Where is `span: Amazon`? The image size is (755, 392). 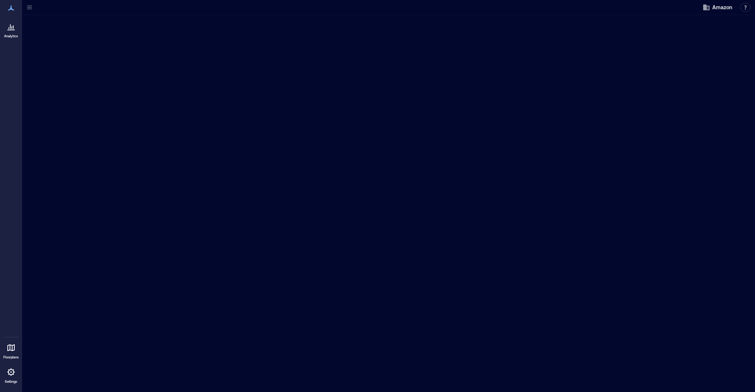
span: Amazon is located at coordinates (722, 7).